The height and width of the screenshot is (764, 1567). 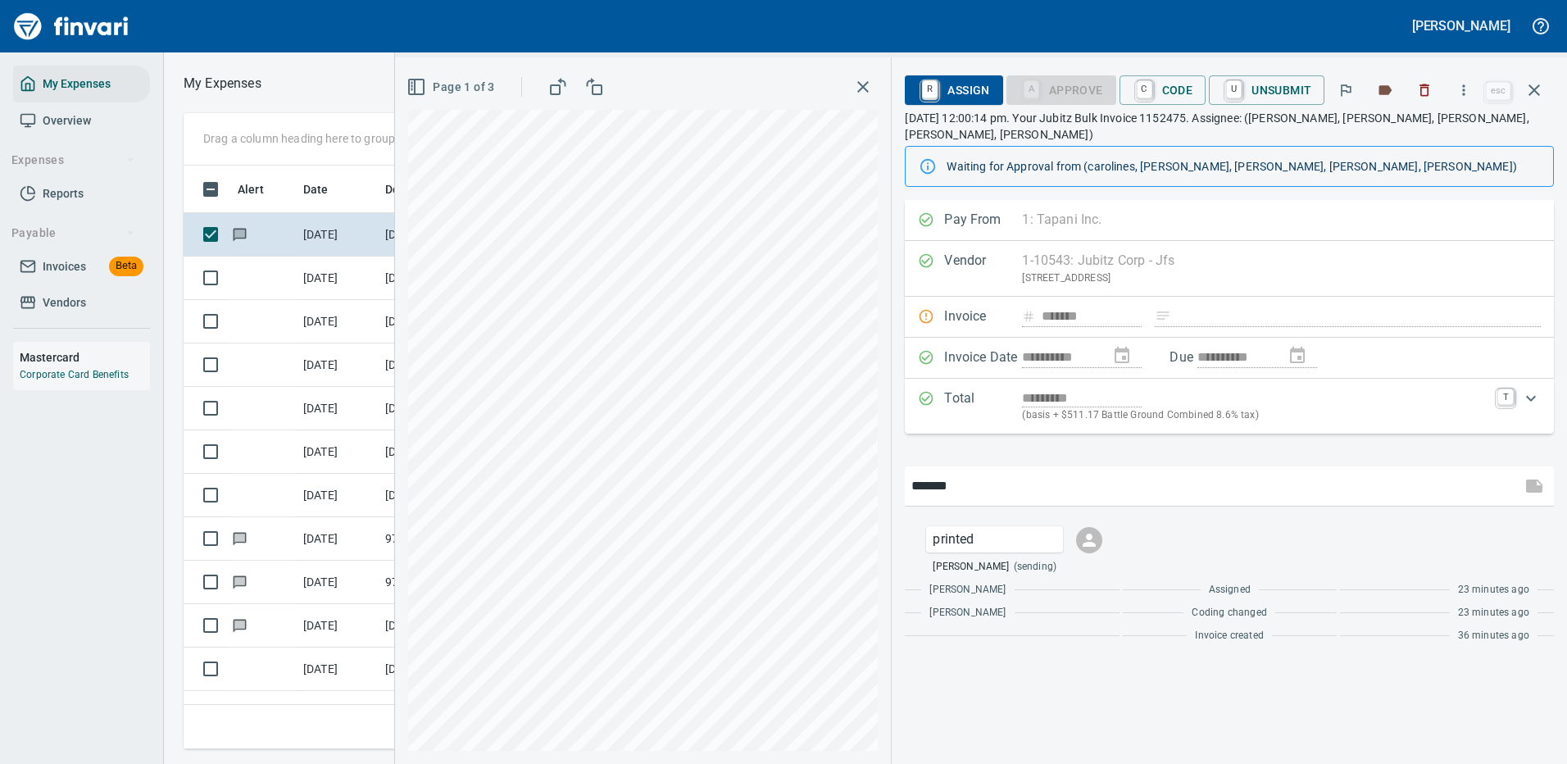 I want to click on span: Assigned, so click(x=1230, y=590).